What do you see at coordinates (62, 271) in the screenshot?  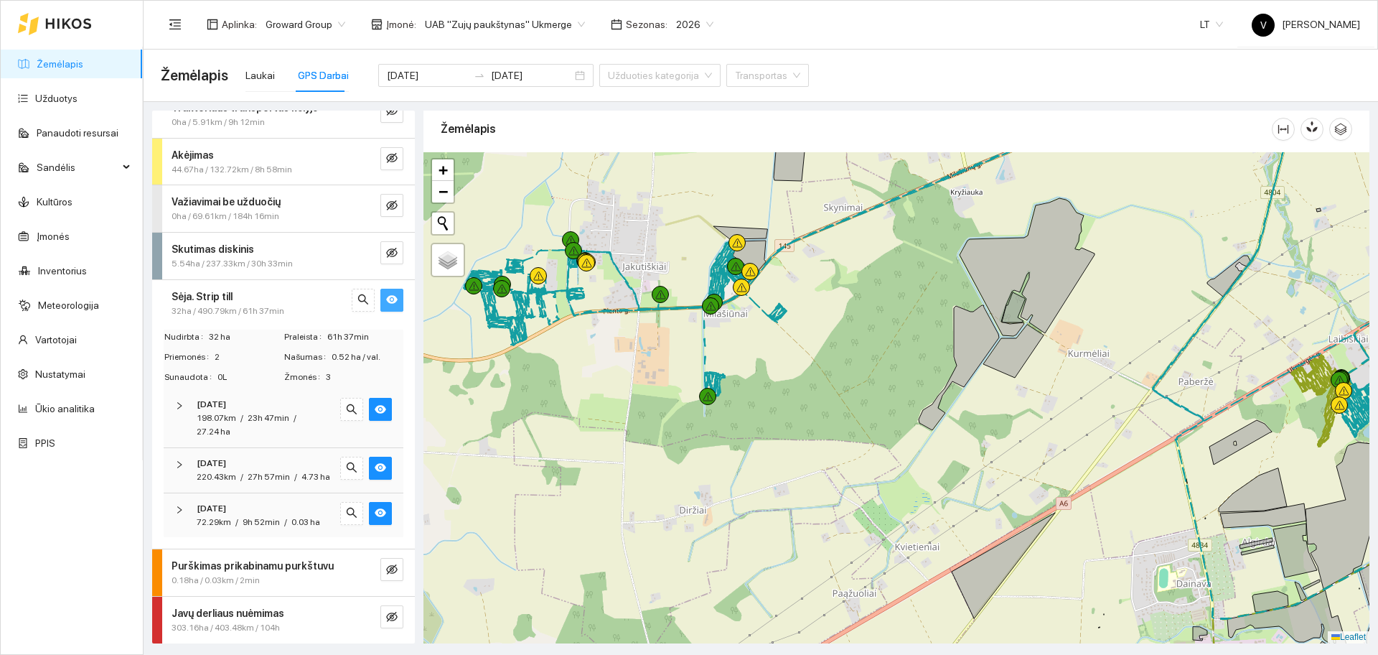 I see `a: Inventorius` at bounding box center [62, 271].